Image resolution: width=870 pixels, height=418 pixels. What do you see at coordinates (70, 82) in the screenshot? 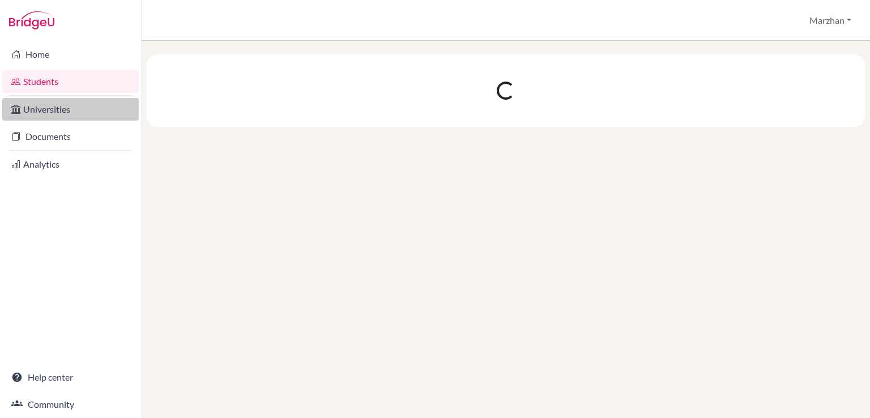
I see `a: Students` at bounding box center [70, 82].